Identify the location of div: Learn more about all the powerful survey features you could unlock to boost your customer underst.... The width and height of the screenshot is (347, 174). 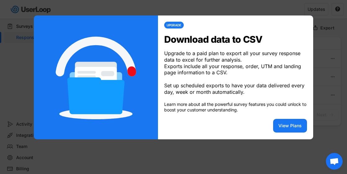
(236, 107).